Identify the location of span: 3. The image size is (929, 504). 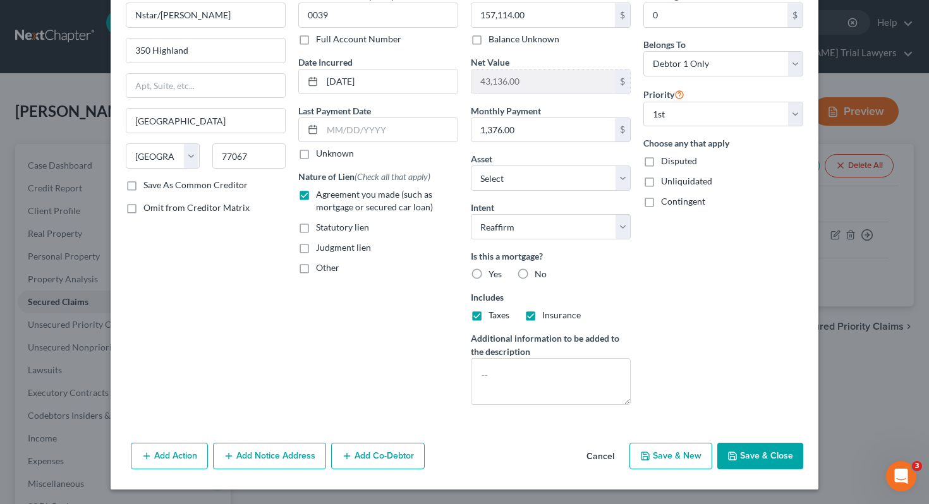
(917, 467).